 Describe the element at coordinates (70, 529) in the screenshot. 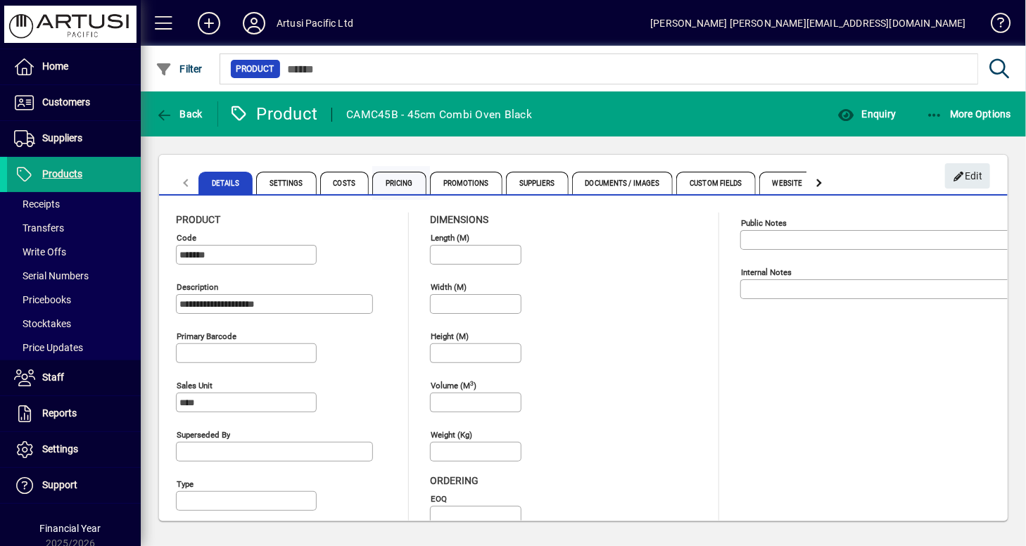

I see `span: Financial Year` at that location.